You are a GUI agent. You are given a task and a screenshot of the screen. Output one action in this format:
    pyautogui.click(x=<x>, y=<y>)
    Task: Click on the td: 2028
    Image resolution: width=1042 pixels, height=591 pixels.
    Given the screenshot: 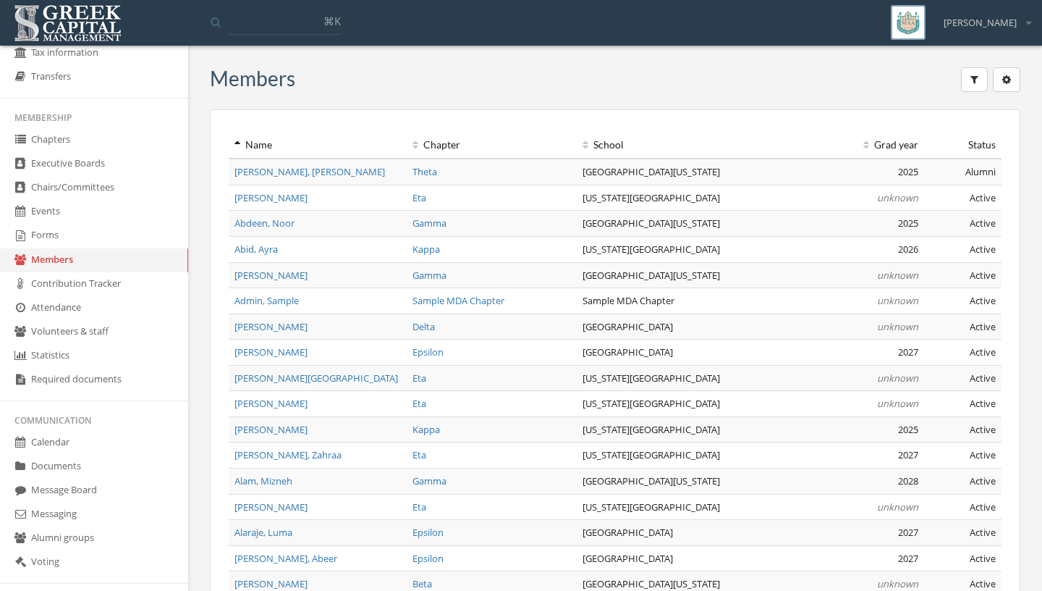 What is the action you would take?
    pyautogui.click(x=866, y=481)
    